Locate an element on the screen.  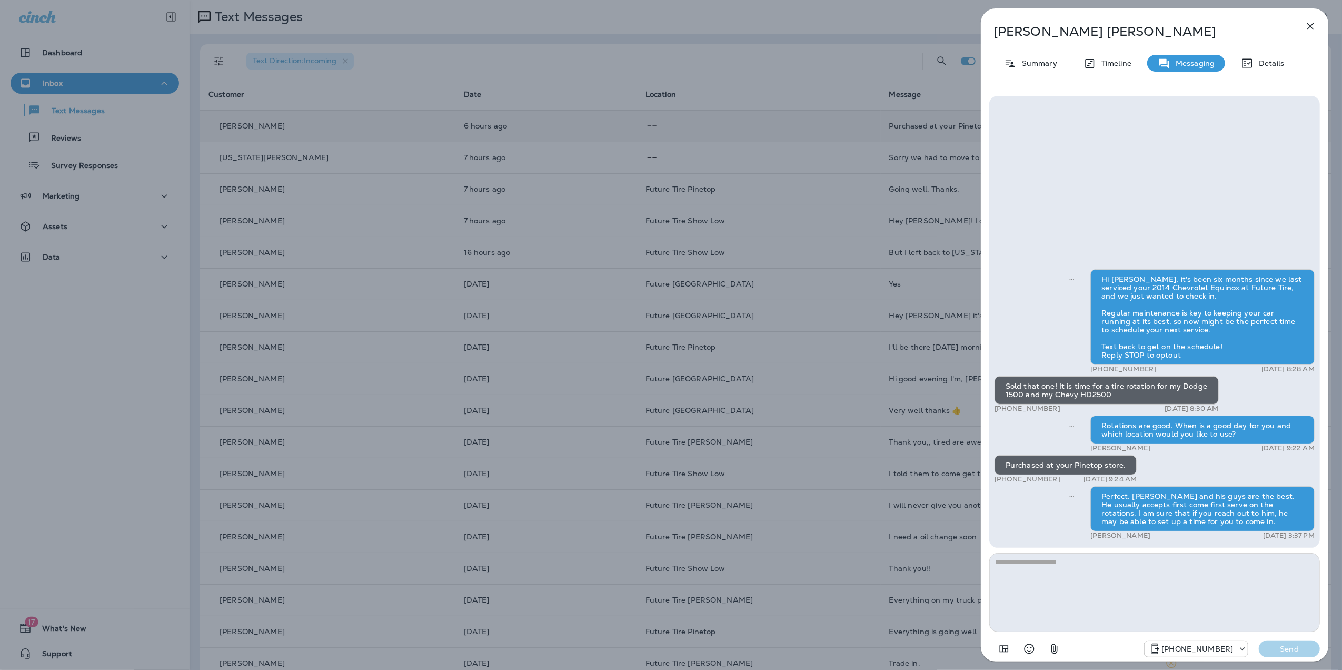
p: Messaging is located at coordinates (1193, 63).